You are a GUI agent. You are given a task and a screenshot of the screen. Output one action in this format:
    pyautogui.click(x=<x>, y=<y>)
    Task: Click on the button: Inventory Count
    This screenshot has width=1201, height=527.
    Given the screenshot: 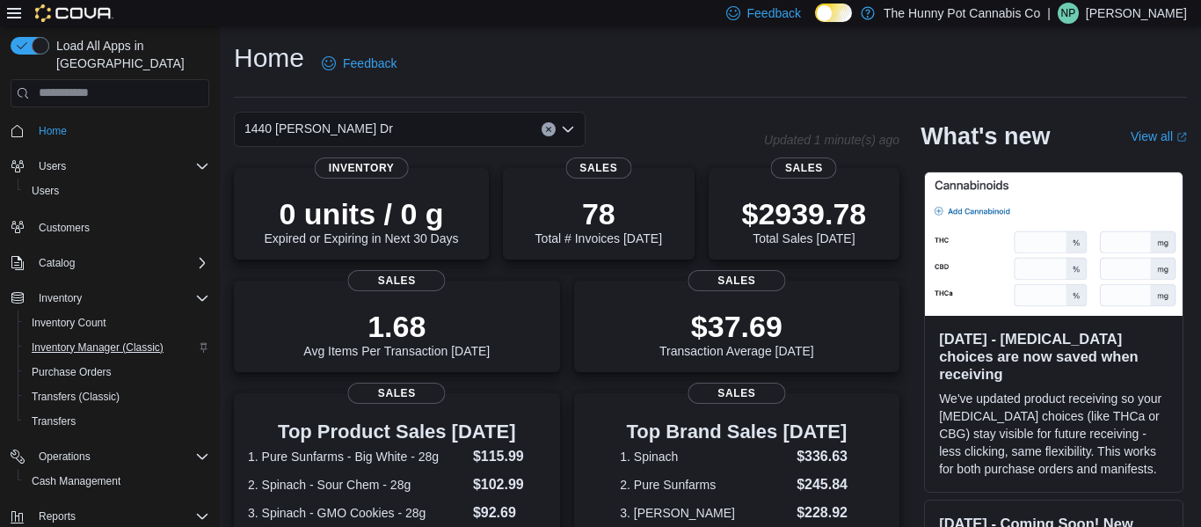 What is the action you would take?
    pyautogui.click(x=117, y=323)
    